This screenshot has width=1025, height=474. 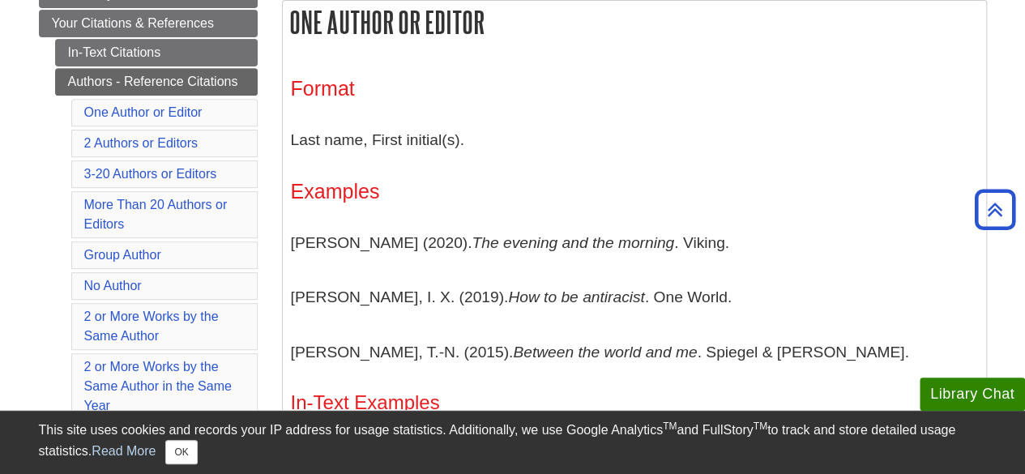 I want to click on button: Close, so click(x=181, y=452).